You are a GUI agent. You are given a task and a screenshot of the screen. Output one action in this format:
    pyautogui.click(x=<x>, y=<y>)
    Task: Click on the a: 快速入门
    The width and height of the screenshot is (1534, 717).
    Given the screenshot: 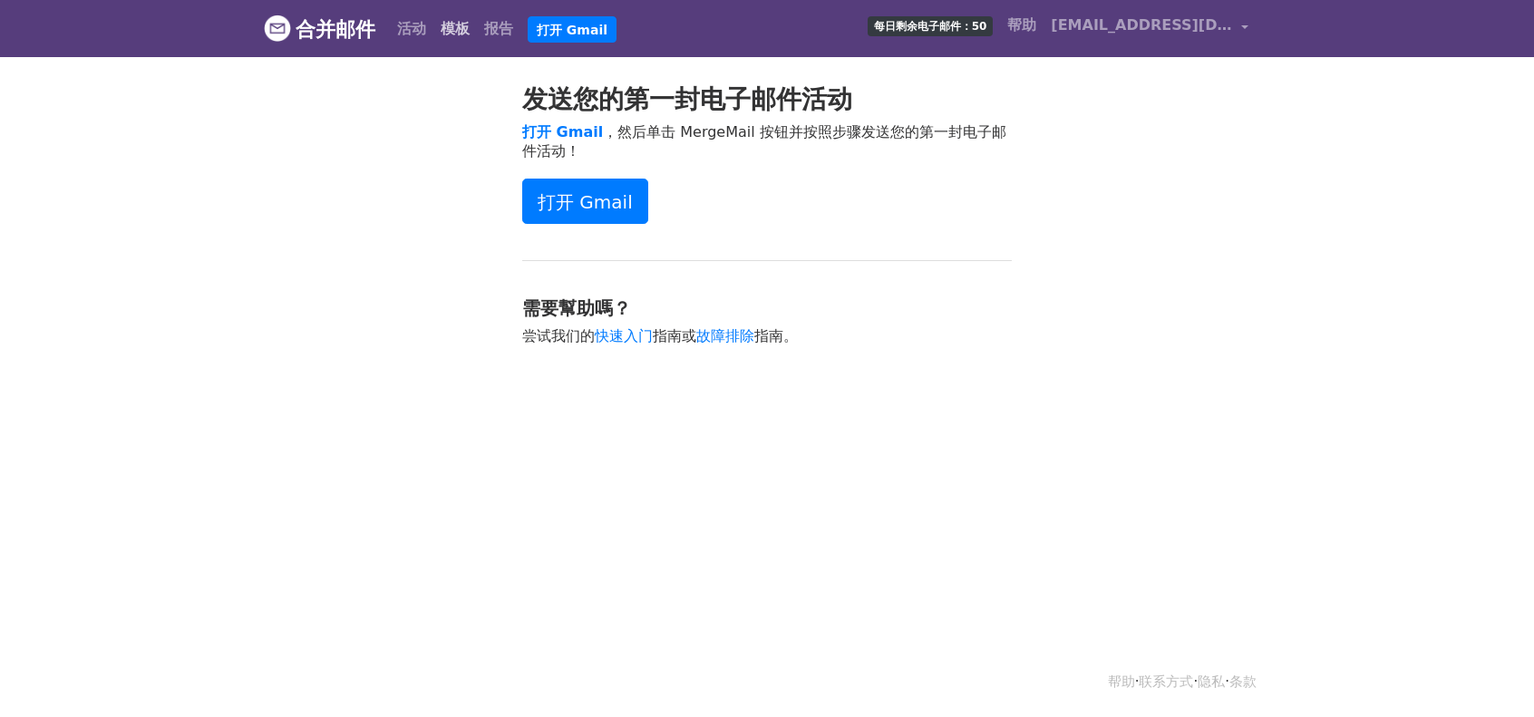 What is the action you would take?
    pyautogui.click(x=624, y=336)
    